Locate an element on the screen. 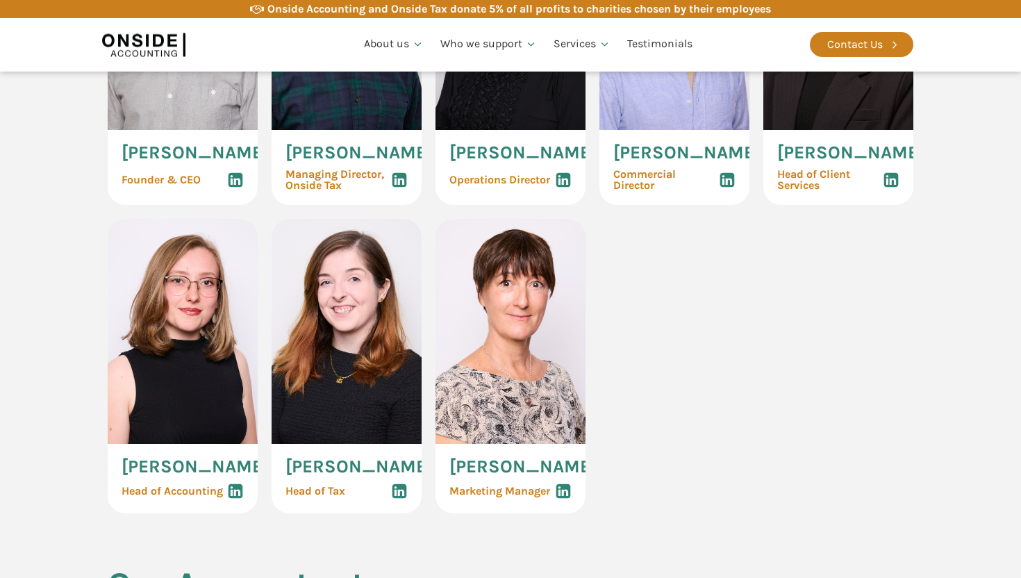  img: Onside Accounting is located at coordinates (144, 44).